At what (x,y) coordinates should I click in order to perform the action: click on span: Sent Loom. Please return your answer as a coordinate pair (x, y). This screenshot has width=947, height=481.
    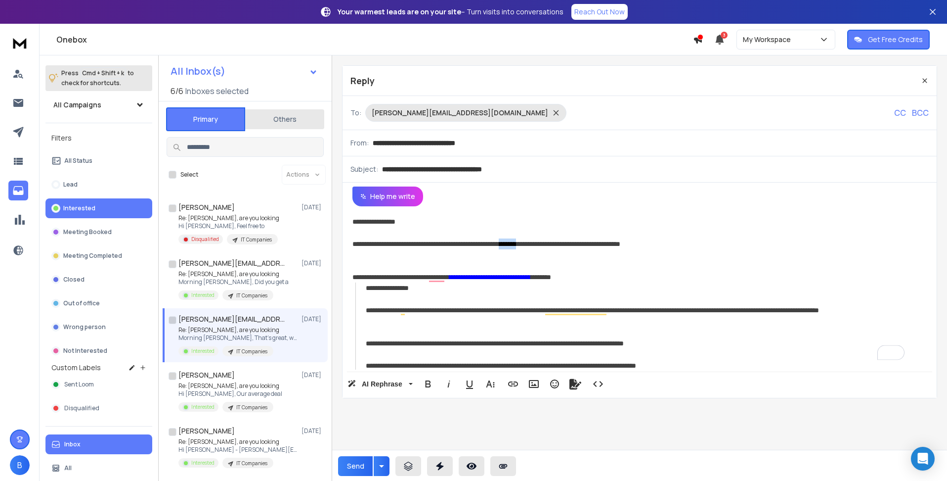
    Looking at the image, I should click on (79, 384).